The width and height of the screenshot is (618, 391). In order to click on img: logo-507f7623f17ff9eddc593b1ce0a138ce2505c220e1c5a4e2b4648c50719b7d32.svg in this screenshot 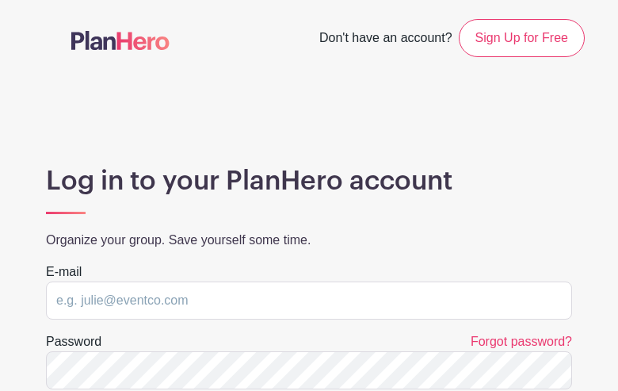, I will do `click(121, 40)`.